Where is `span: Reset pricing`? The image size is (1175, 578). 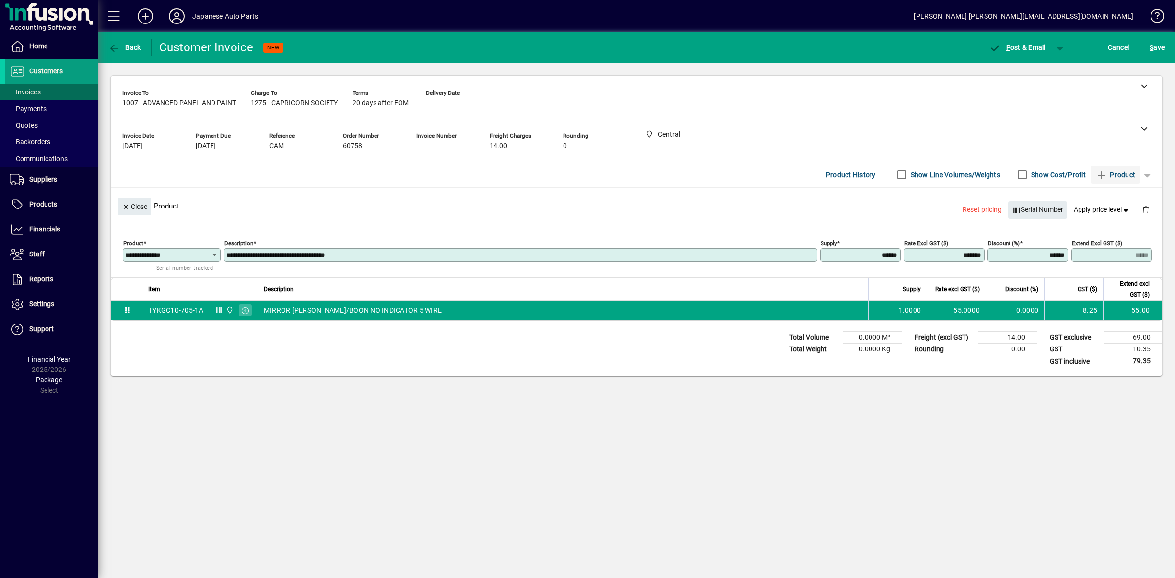 span: Reset pricing is located at coordinates (982, 210).